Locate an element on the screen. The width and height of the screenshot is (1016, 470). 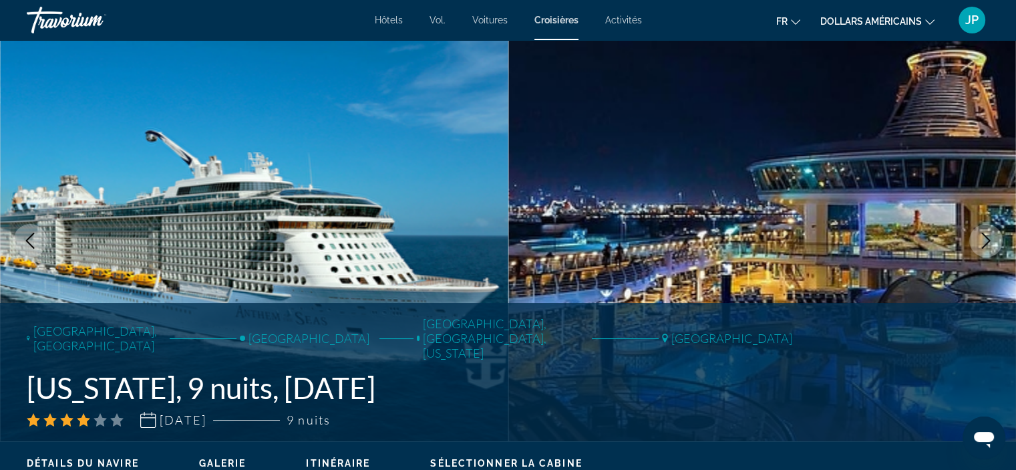
font: dollars américains is located at coordinates (871, 21).